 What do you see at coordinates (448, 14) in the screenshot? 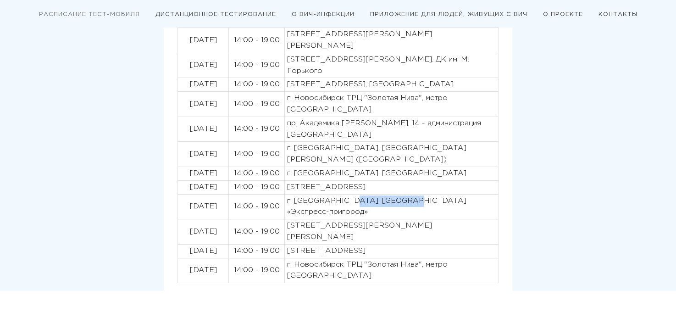
I see `a: ПРИЛОЖЕНИЕ ДЛЯ ЛЮДЕЙ, ЖИВУЩИХ С ВИЧ` at bounding box center [448, 14].